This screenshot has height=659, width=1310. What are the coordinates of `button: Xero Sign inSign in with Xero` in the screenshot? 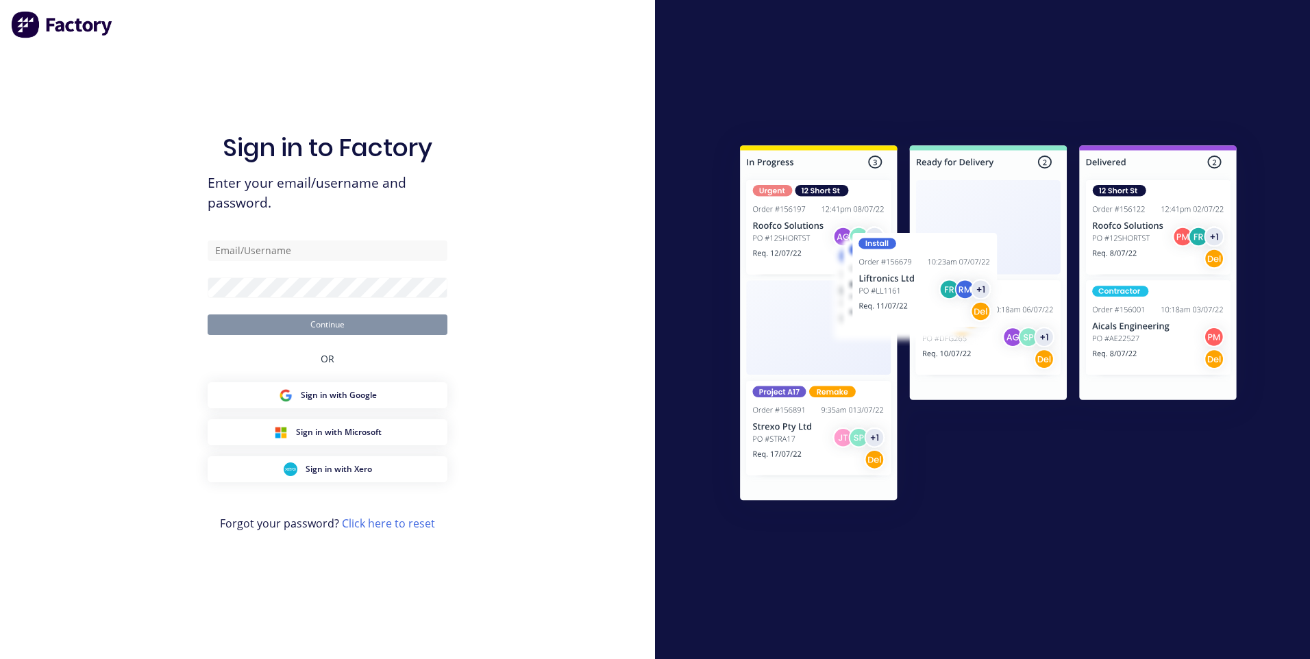 It's located at (328, 469).